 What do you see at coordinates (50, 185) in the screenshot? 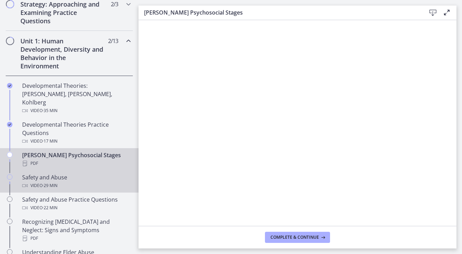
I see `span: · 29 min` at bounding box center [50, 185].